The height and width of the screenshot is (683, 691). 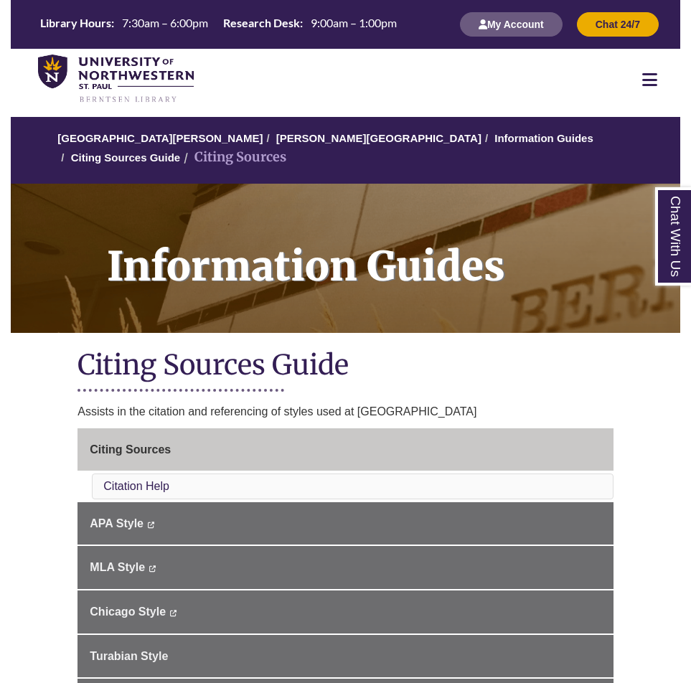 What do you see at coordinates (130, 449) in the screenshot?
I see `span: Citing Sources` at bounding box center [130, 449].